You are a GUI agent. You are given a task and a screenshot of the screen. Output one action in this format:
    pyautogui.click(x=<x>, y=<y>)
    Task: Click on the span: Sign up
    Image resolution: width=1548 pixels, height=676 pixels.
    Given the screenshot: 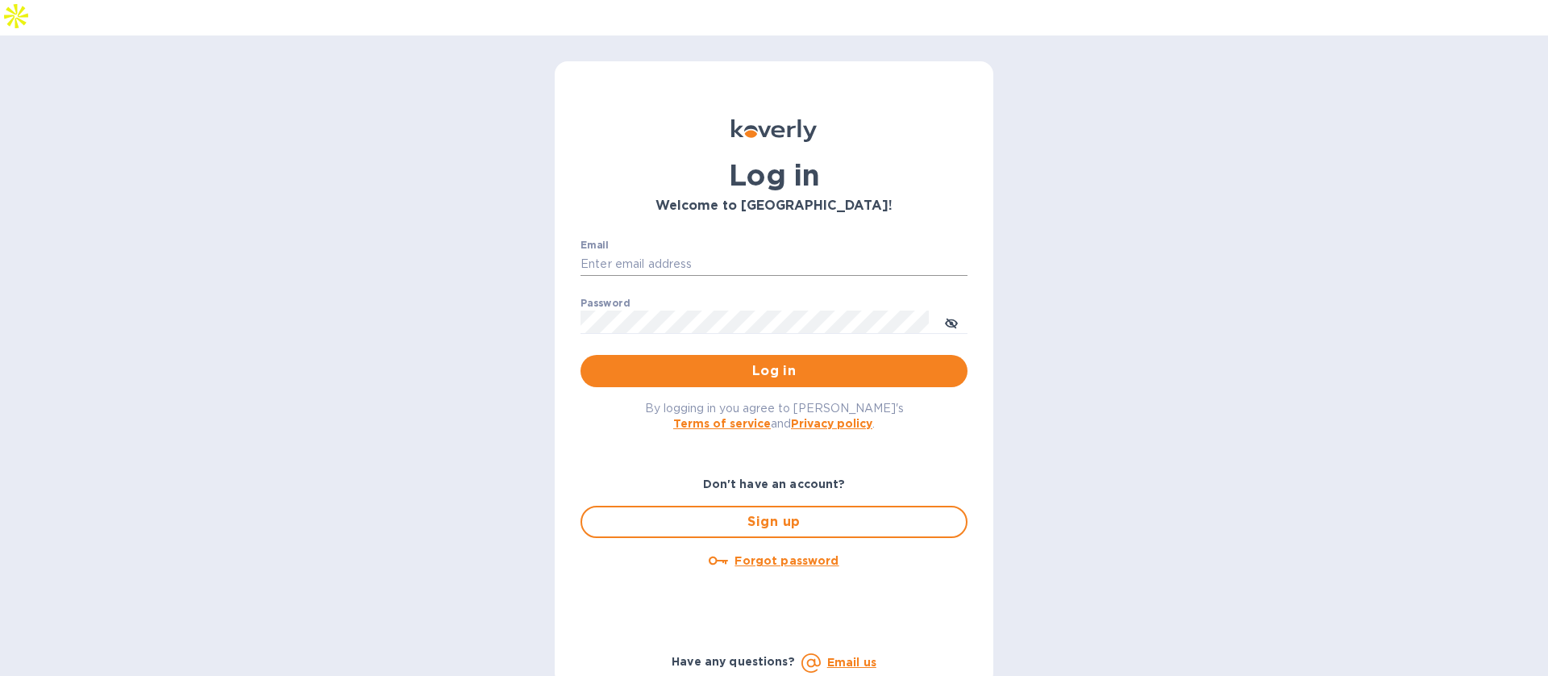 What is the action you would take?
    pyautogui.click(x=774, y=522)
    